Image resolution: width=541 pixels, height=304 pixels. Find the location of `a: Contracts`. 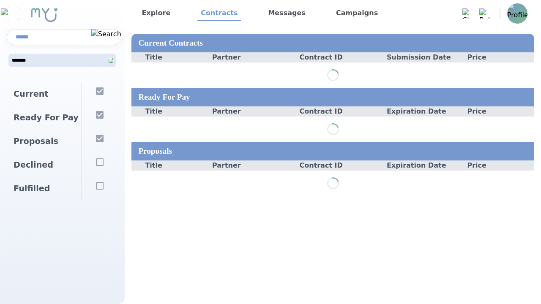

a: Contracts is located at coordinates (219, 14).